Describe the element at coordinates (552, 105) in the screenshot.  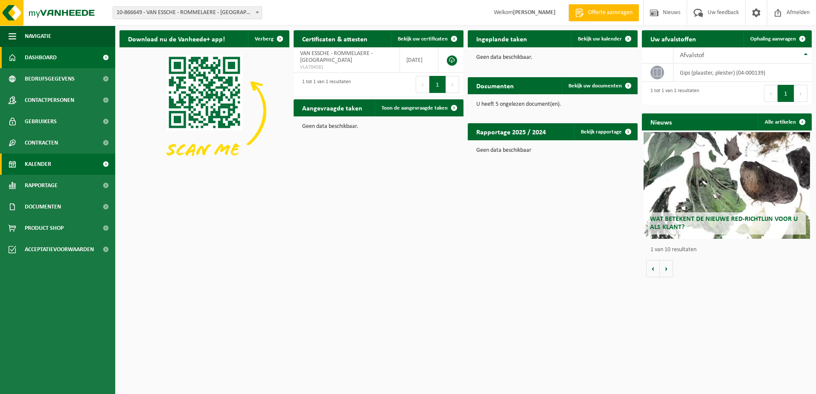
I see `p: U heeft 5 ongelezen document(en).` at that location.